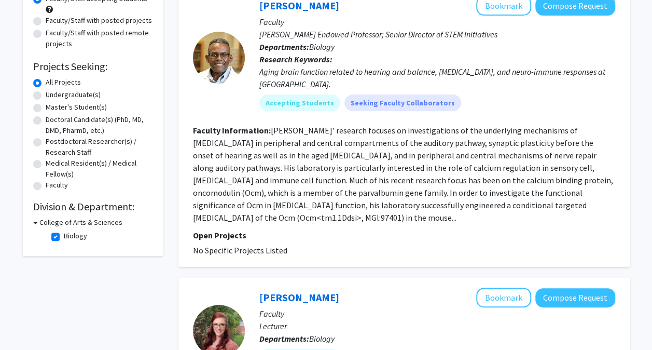 The image size is (652, 350). What do you see at coordinates (404, 235) in the screenshot?
I see `p: Open Projects` at bounding box center [404, 235].